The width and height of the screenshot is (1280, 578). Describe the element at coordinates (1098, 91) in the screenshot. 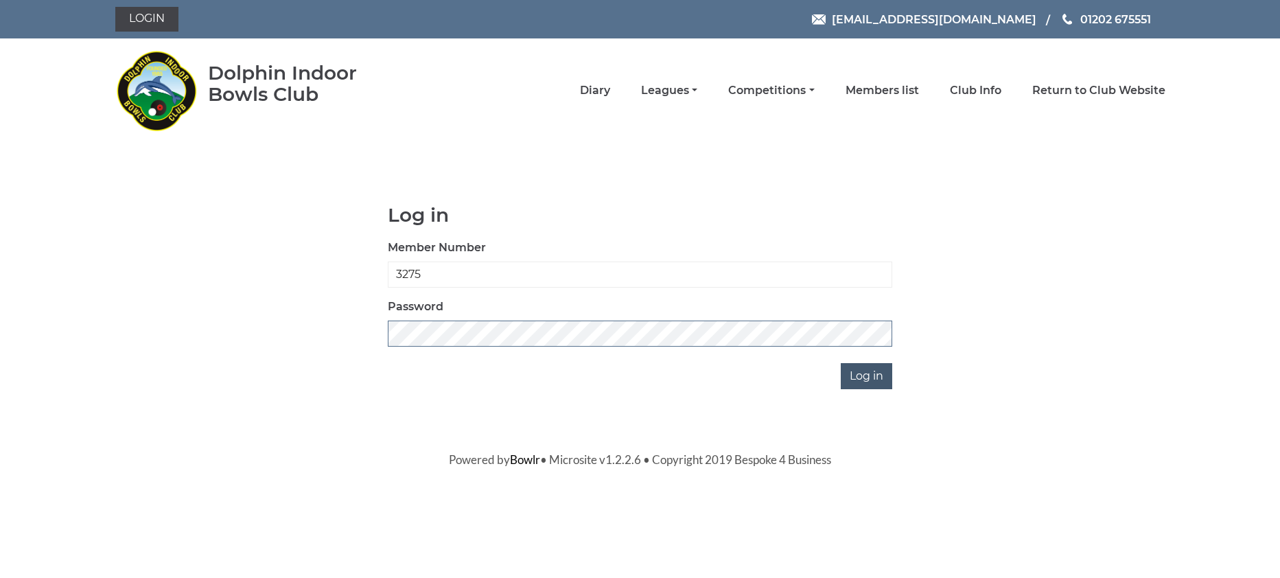

I see `a: Return to Club Website` at that location.